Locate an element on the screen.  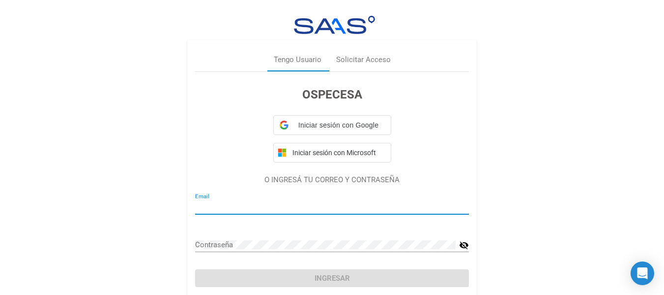
div: Tengo Usuario is located at coordinates (298, 60).